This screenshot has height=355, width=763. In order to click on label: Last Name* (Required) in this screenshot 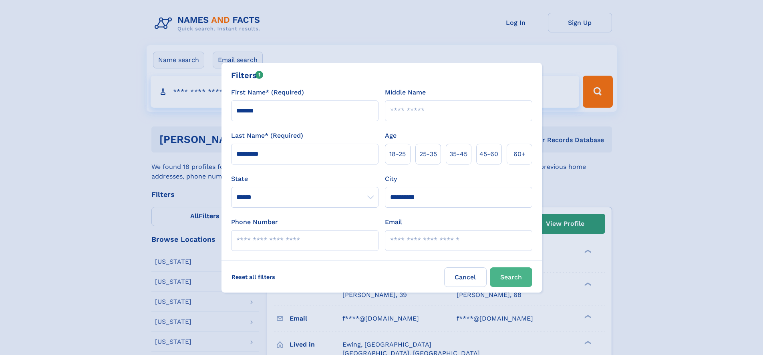, I will do `click(267, 136)`.